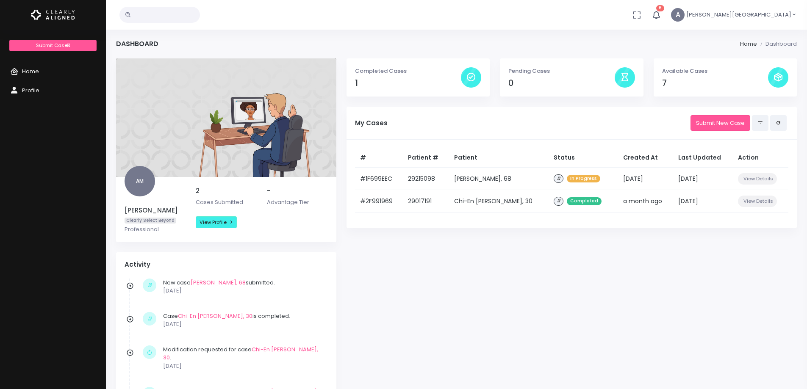 The height and width of the screenshot is (389, 807). I want to click on h5: My Cases, so click(523, 123).